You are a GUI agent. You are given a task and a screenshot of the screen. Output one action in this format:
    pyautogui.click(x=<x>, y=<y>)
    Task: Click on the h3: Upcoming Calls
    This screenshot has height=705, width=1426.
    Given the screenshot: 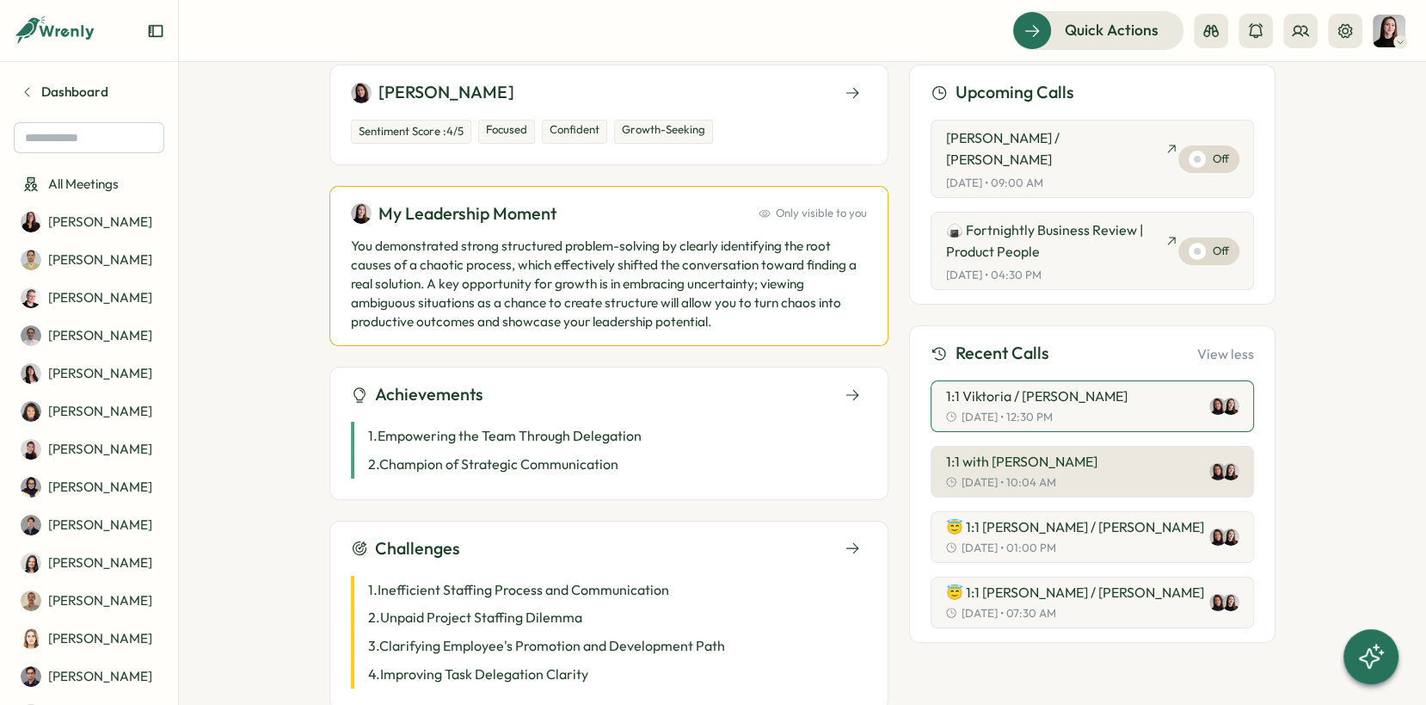 What is the action you would take?
    pyautogui.click(x=1014, y=92)
    